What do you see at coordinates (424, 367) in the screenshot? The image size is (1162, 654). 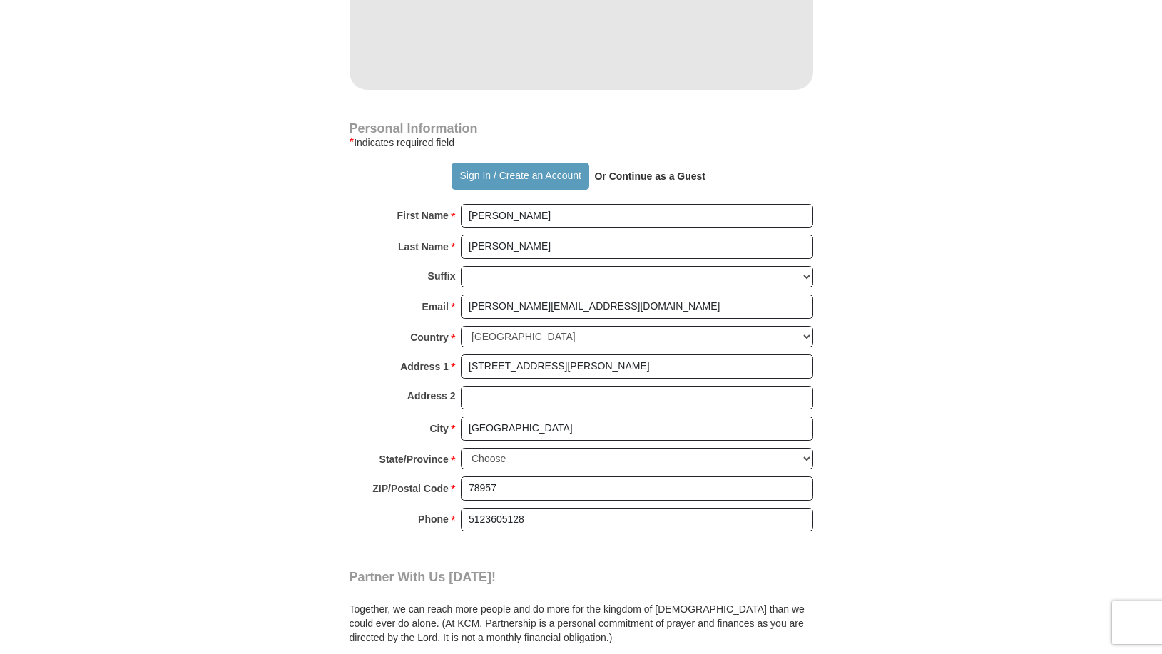 I see `strong: Address 1` at bounding box center [424, 367].